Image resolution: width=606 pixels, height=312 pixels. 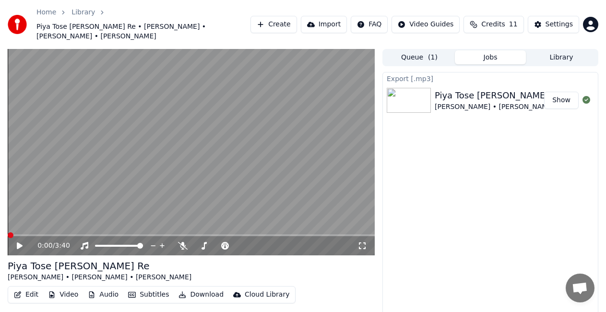 I want to click on button: Jobs, so click(x=491, y=57).